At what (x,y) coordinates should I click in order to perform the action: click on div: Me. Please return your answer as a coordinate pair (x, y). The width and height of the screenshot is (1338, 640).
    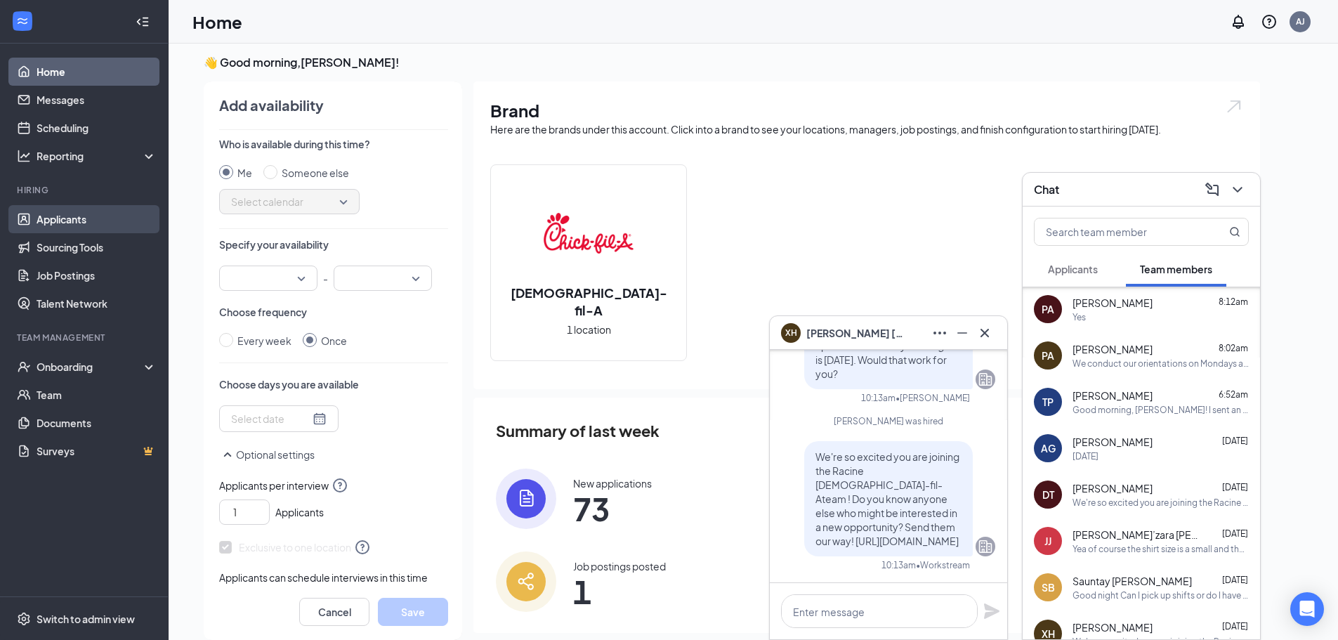
    Looking at the image, I should click on (244, 173).